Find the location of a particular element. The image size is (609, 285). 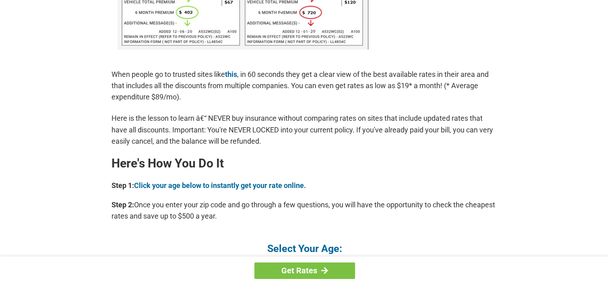

p: Once you enter your zip code and go through a few questions, you will have the opportunity to che... is located at coordinates (305, 211).